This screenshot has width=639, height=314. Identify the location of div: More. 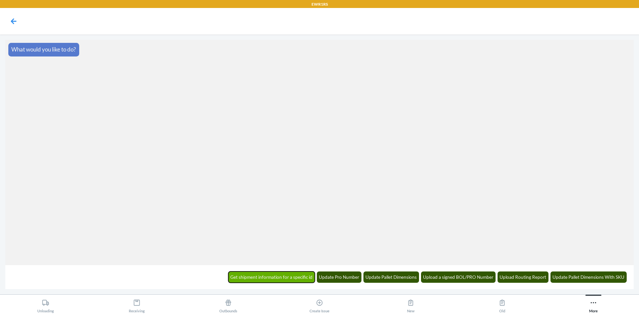
(593, 305).